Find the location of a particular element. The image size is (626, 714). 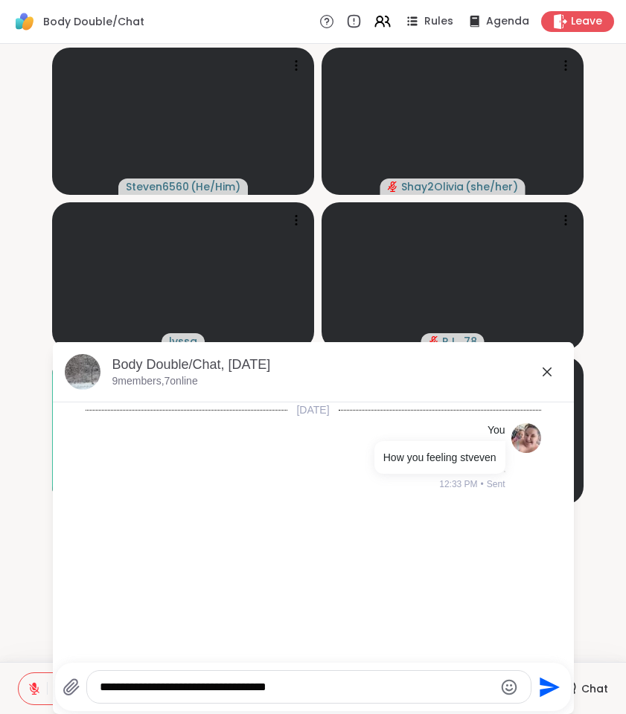

img: ShareWell Logomark is located at coordinates (25, 22).